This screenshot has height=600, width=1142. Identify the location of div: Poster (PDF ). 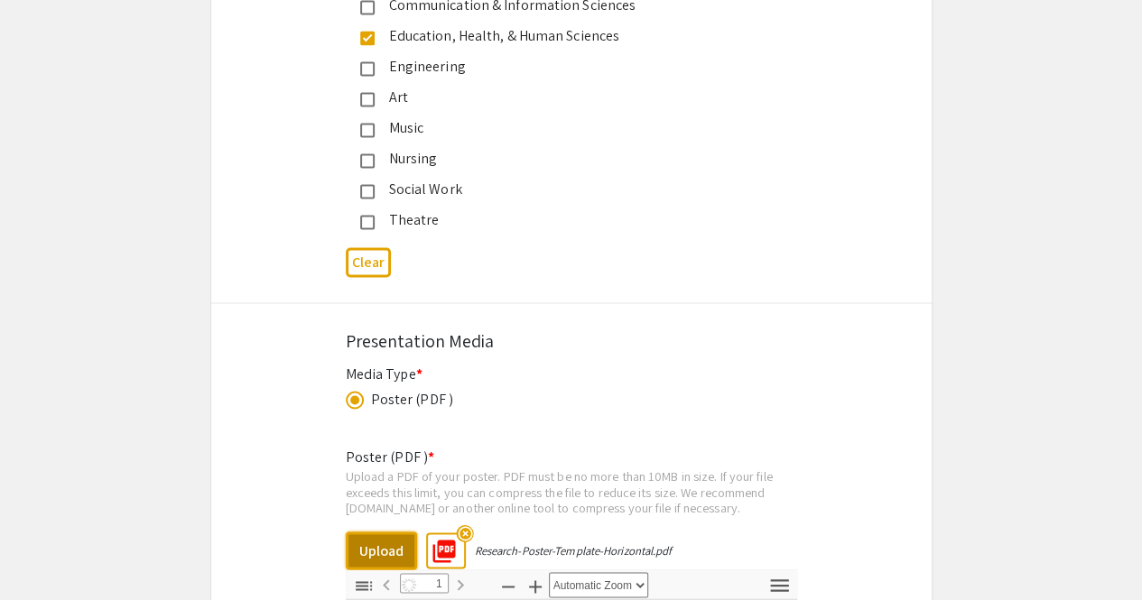
(412, 399).